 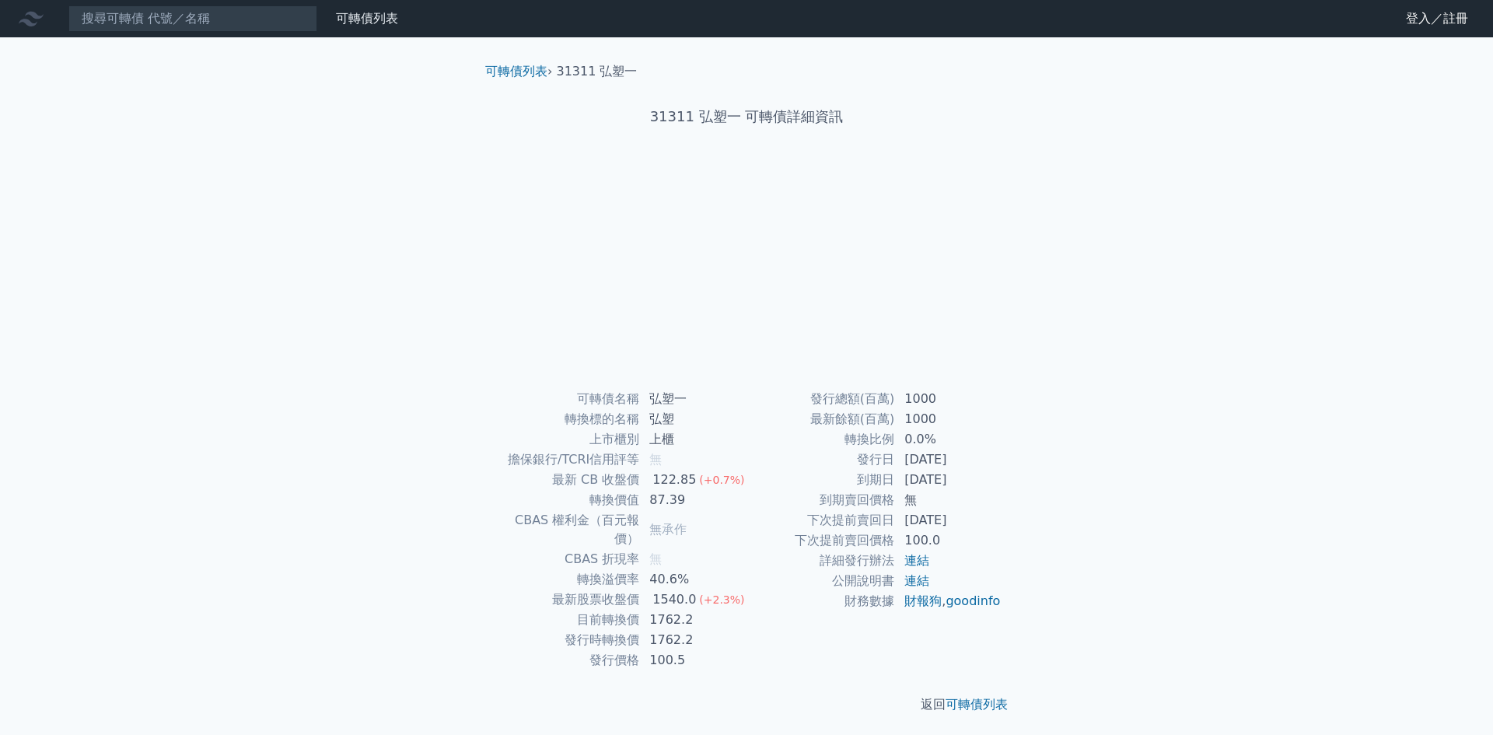 What do you see at coordinates (565, 600) in the screenshot?
I see `td: 最新股票收盤價` at bounding box center [565, 600].